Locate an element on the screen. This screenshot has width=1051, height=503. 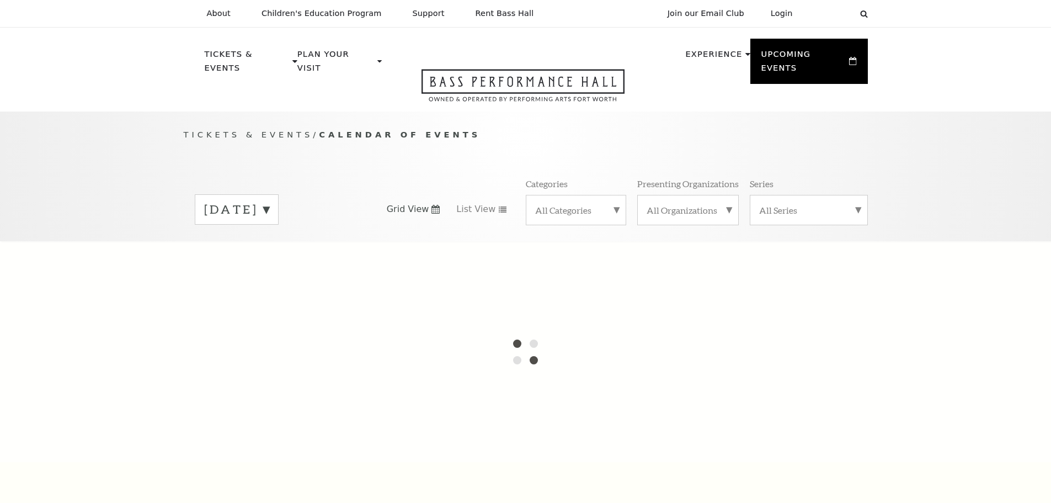
select: Select: is located at coordinates (830, 13).